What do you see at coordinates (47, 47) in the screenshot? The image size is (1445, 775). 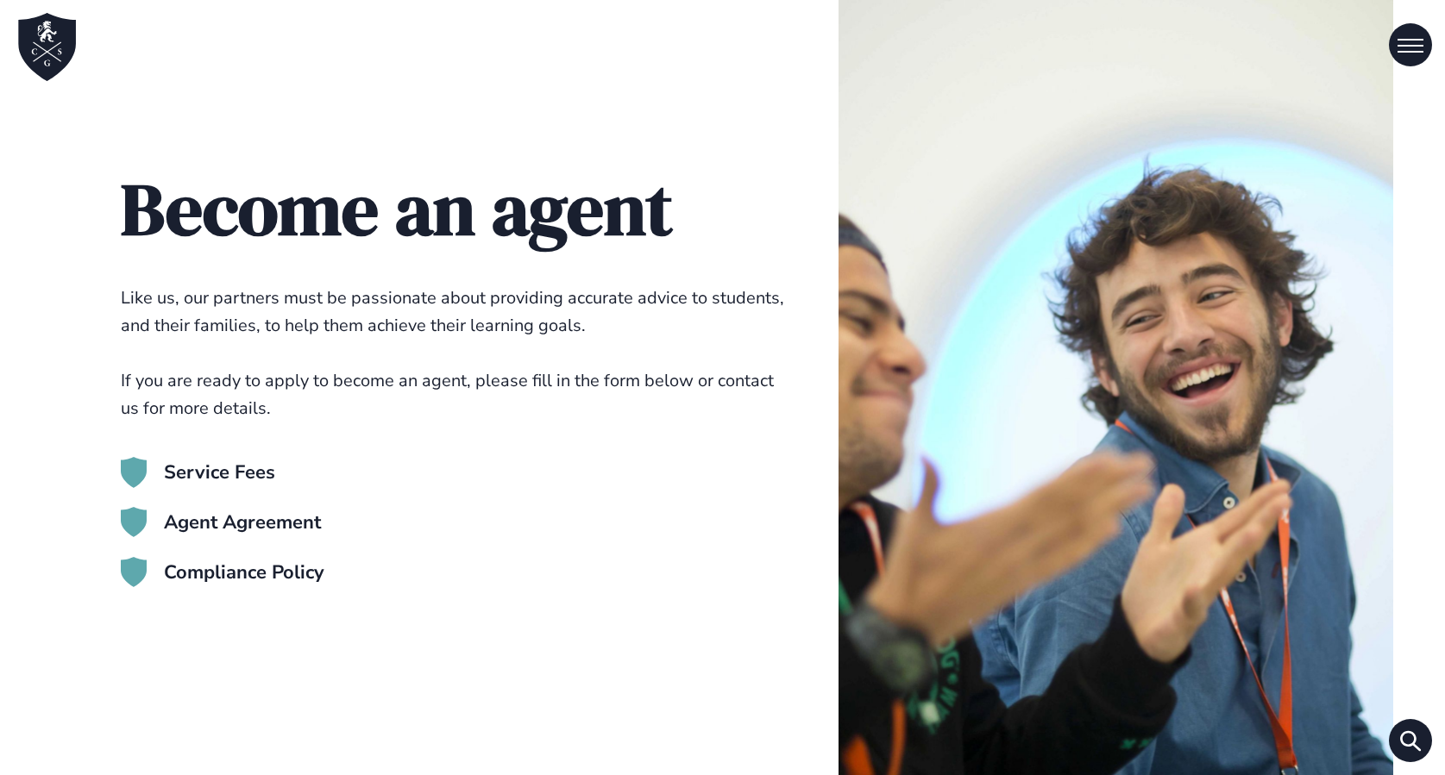 I see `a: Home` at bounding box center [47, 47].